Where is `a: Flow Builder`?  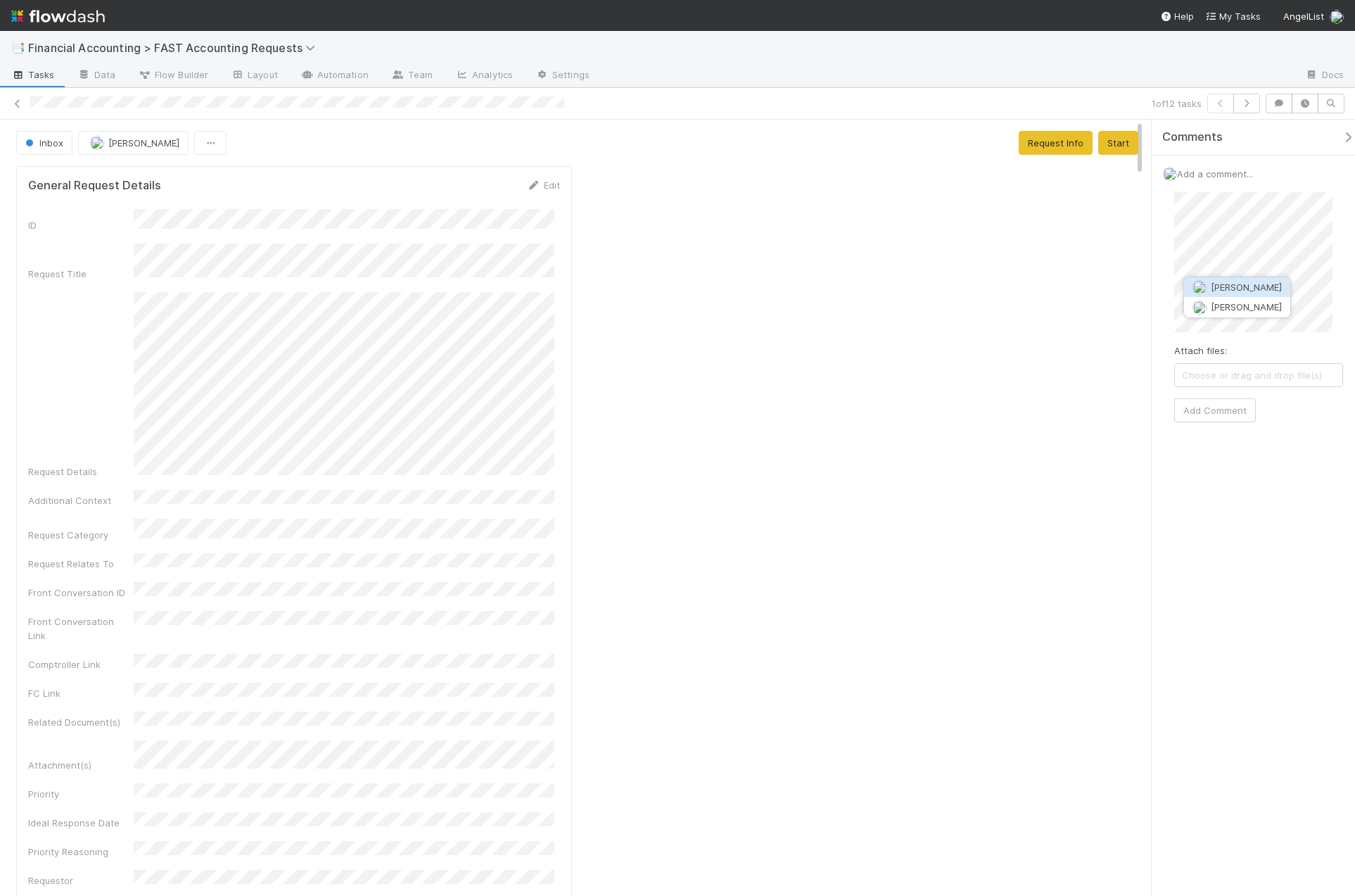 a: Flow Builder is located at coordinates (173, 76).